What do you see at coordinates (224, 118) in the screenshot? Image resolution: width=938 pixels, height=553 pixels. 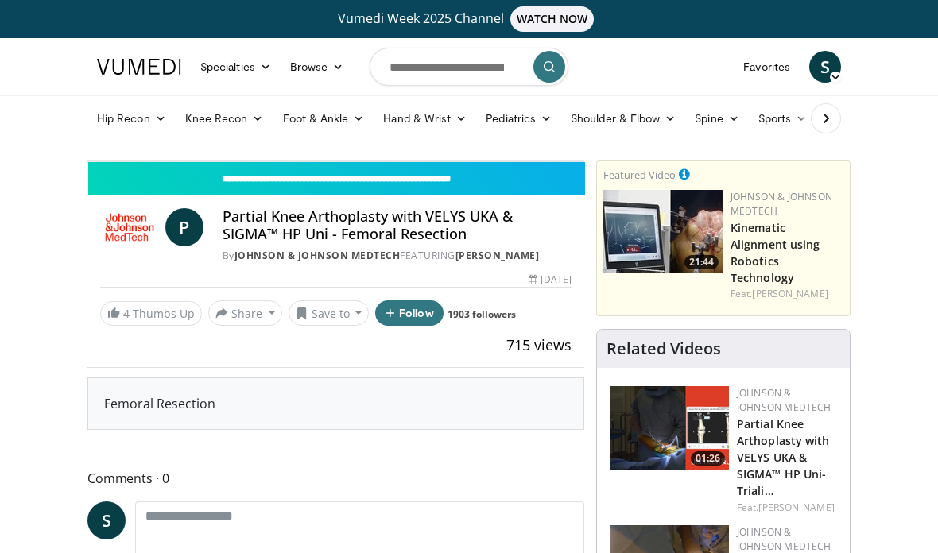 I see `a: Knee Recon` at bounding box center [224, 118].